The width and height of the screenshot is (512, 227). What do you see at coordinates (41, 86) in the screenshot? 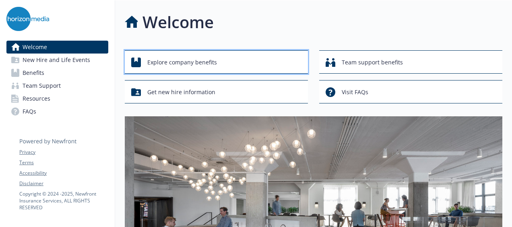
I see `span: Team Support` at bounding box center [41, 86].